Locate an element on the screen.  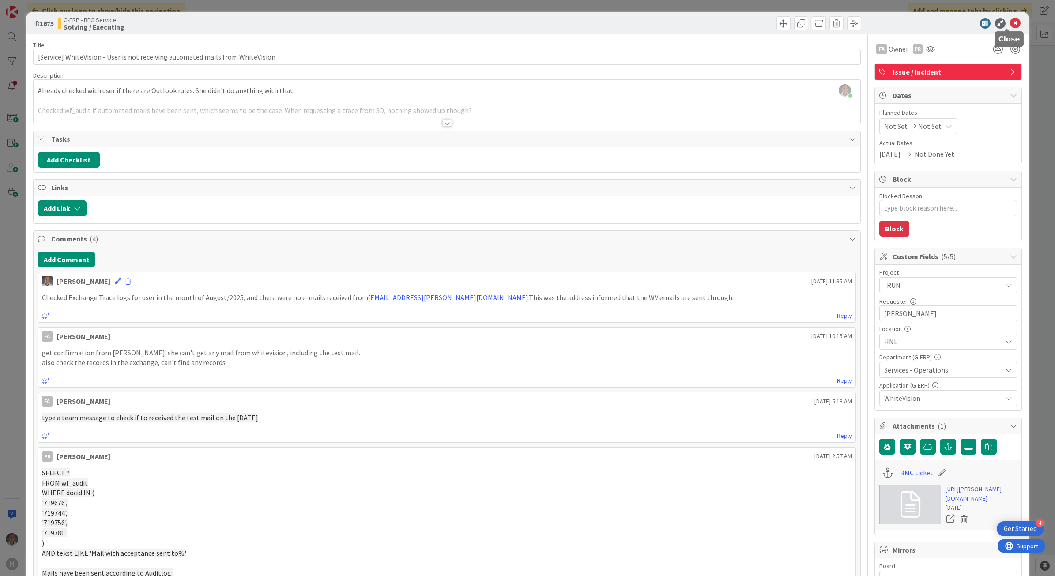
div: Application (G-ERP) is located at coordinates (949, 386).